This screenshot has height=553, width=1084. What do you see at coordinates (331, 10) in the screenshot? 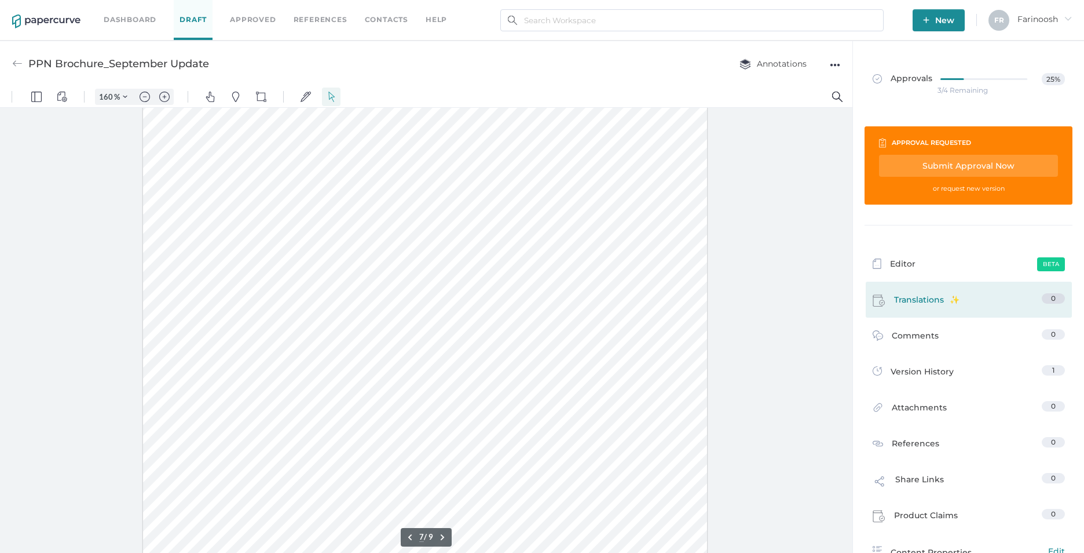
I see `button: Select` at bounding box center [331, 10].